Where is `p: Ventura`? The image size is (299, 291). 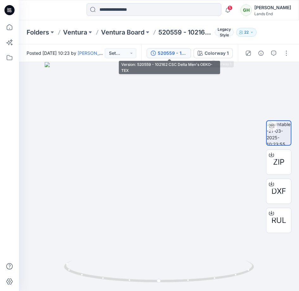
p: Ventura is located at coordinates (75, 32).